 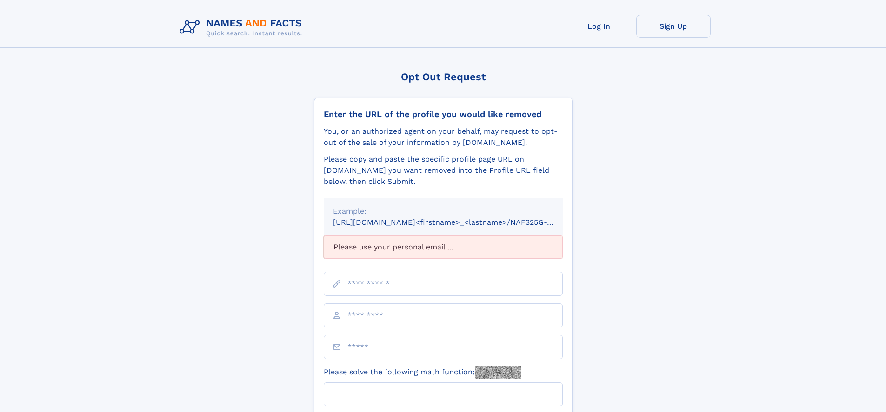 I want to click on div: Opt Out Request, so click(x=443, y=77).